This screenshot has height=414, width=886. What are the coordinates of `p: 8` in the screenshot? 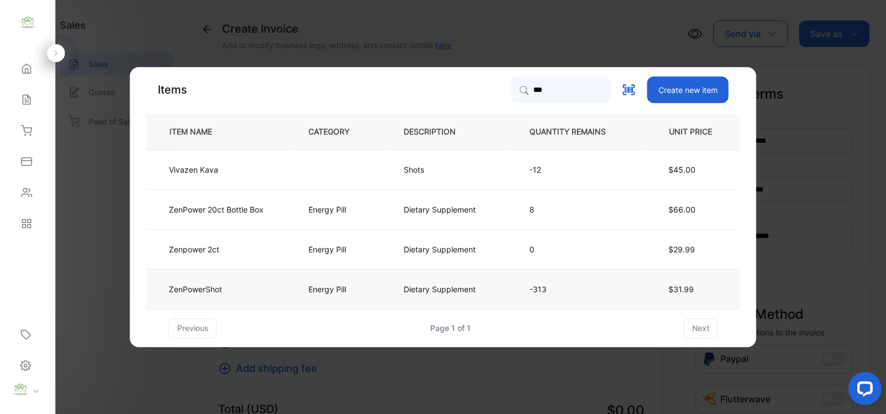 It's located at (576, 209).